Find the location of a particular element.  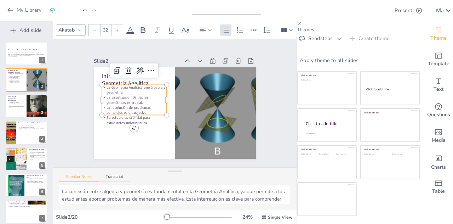

button: My Library is located at coordinates (25, 10).